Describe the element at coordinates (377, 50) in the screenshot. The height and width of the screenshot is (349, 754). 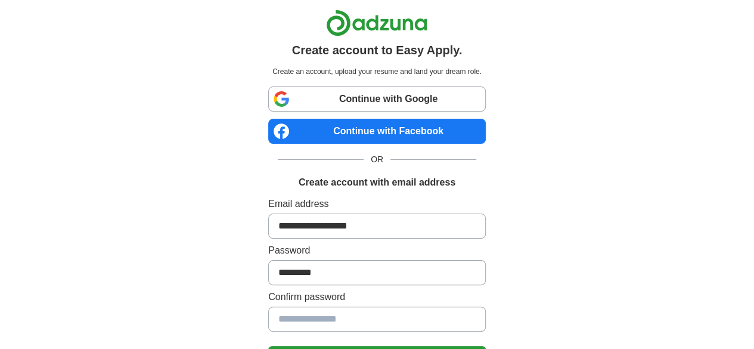
I see `h1: Create account to Easy Apply.` at that location.